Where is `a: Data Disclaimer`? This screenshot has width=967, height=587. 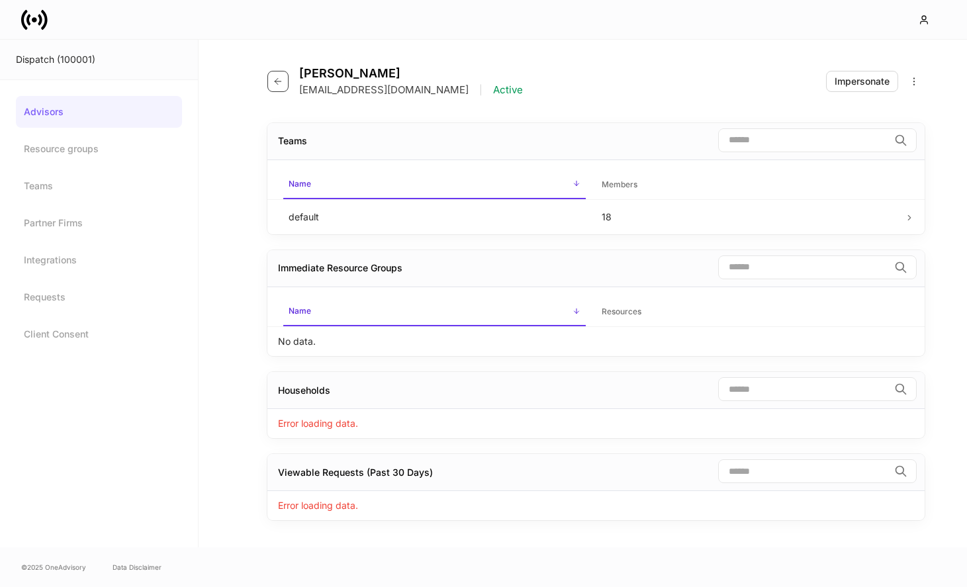
a: Data Disclaimer is located at coordinates (137, 567).